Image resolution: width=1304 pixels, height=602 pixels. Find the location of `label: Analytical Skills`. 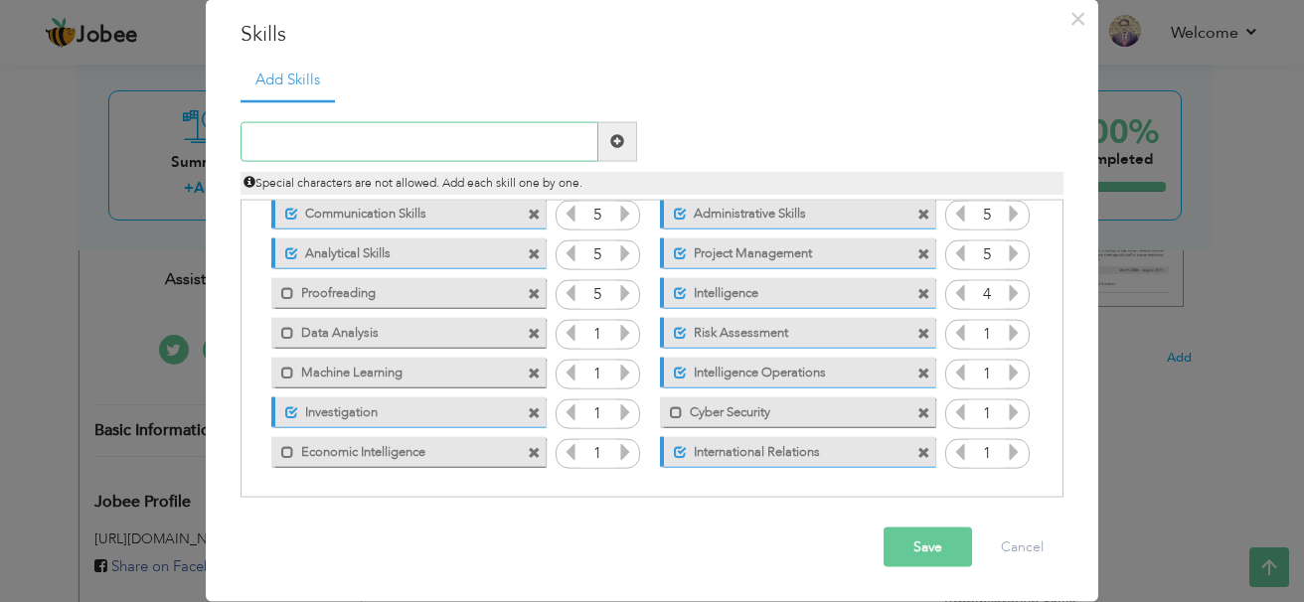

label: Analytical Skills is located at coordinates (396, 250).